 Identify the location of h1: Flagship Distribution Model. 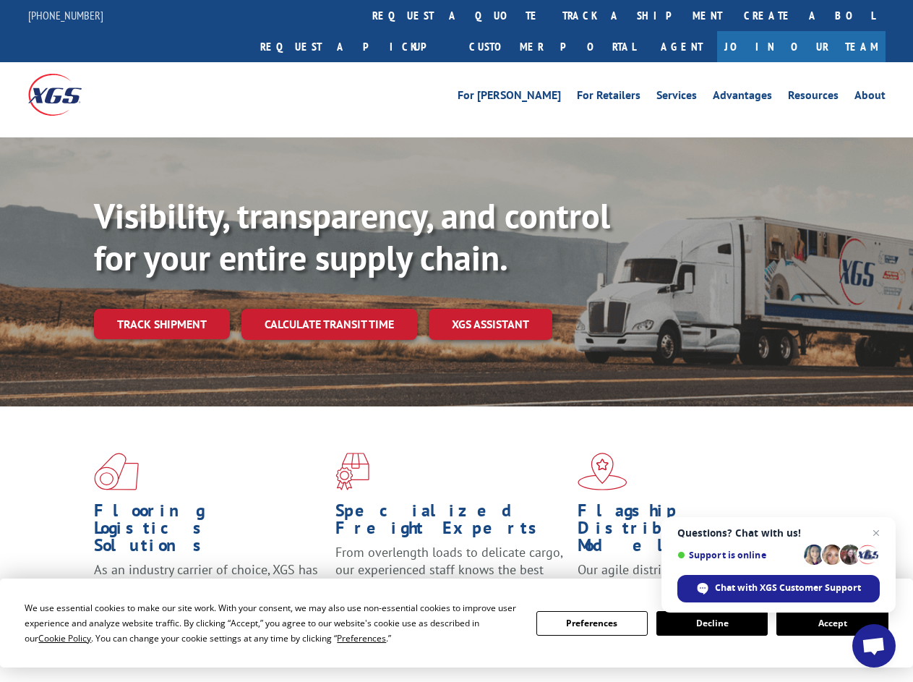
(693, 532).